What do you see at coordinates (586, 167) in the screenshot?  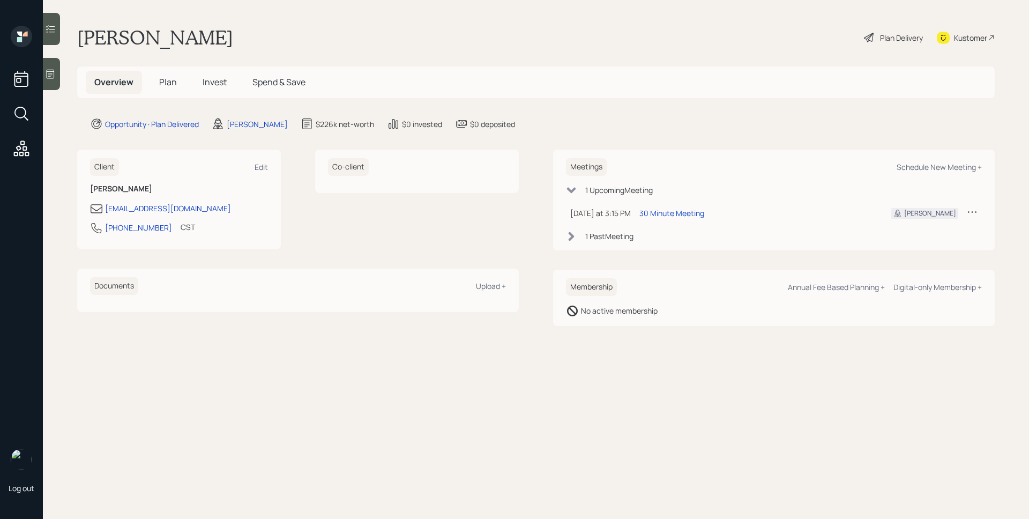 I see `h6: Meetings` at bounding box center [586, 167].